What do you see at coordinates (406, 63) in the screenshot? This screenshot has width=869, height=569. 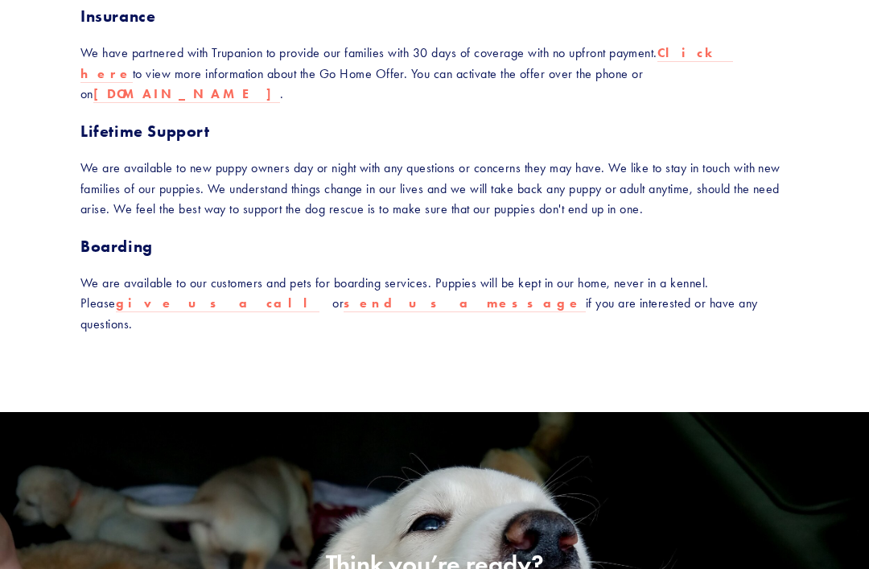 I see `strong: Click here` at bounding box center [406, 63].